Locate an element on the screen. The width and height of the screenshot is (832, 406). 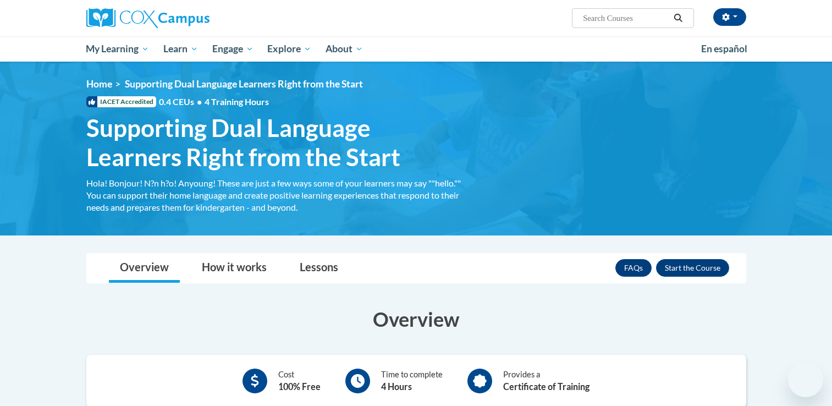
a: Engage is located at coordinates (233, 49).